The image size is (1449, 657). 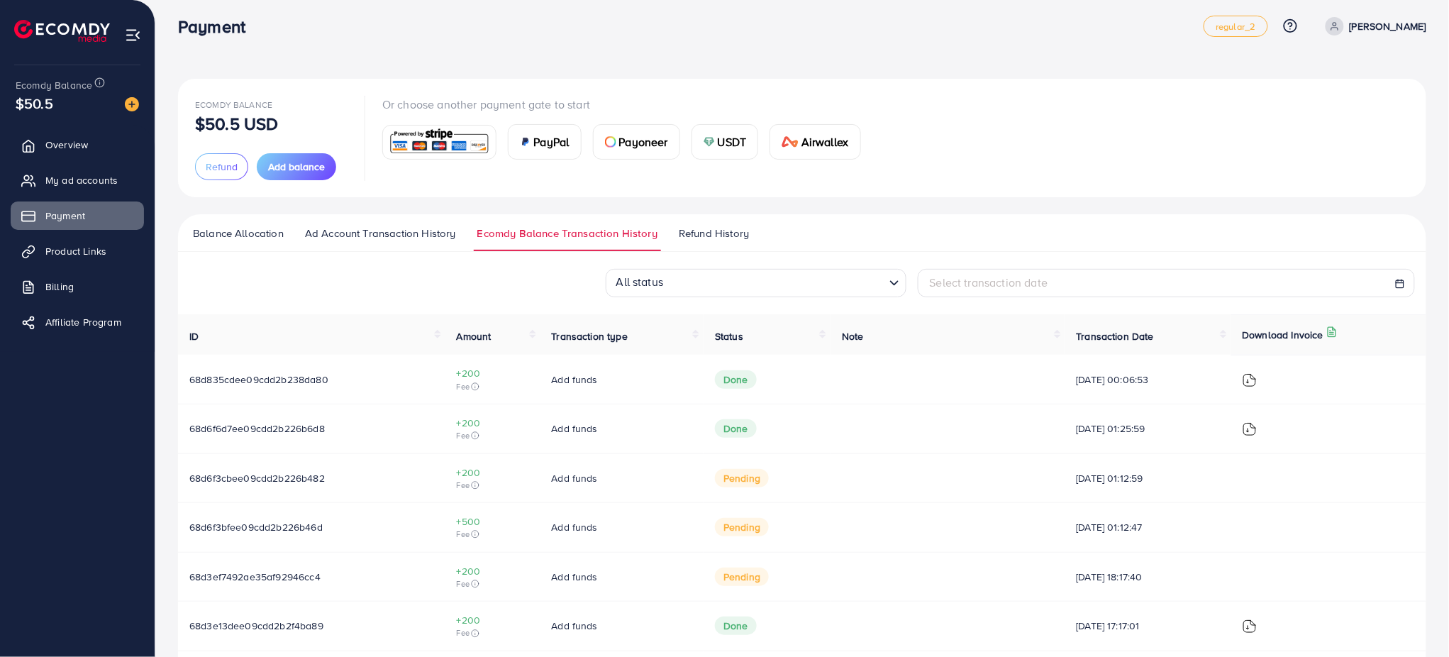 I want to click on span: 68d3e13dee09cdd2b2f4ba89, so click(x=256, y=625).